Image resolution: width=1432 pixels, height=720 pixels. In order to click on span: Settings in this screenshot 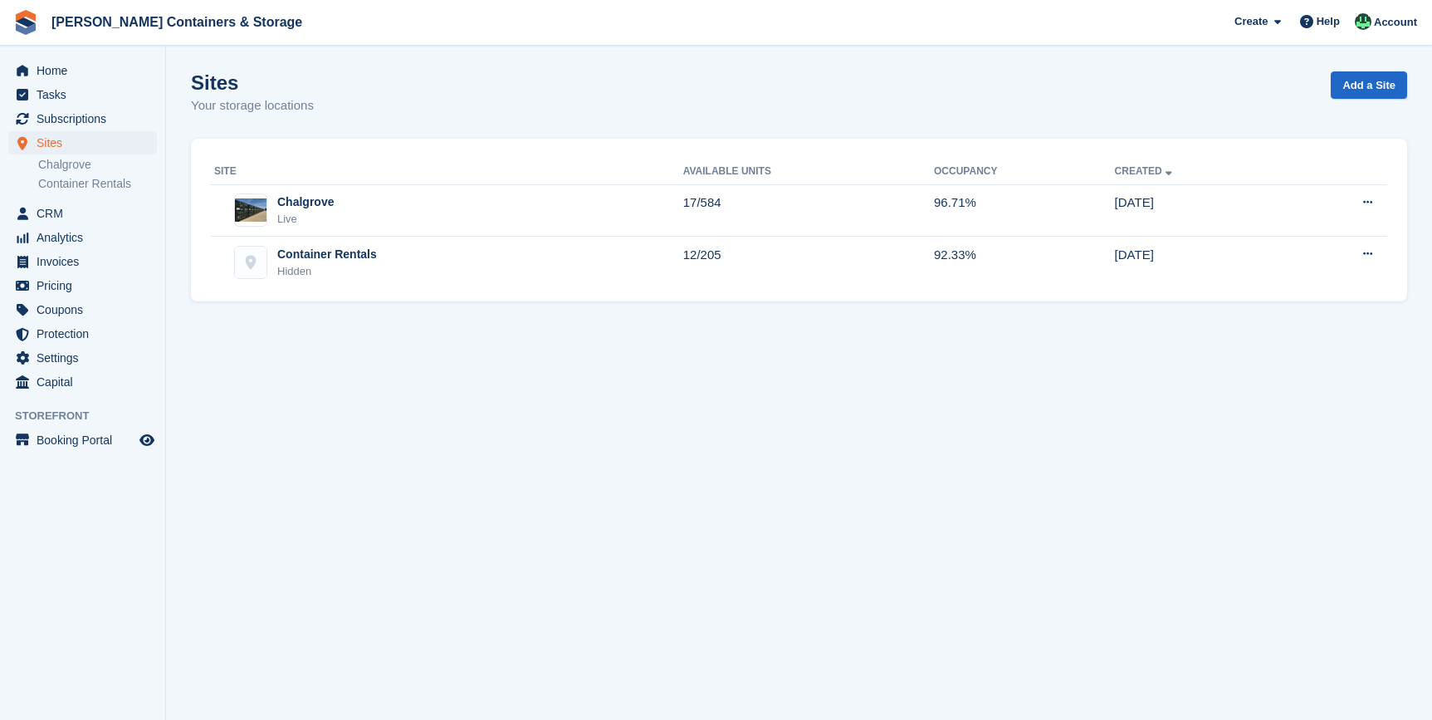, I will do `click(86, 358)`.